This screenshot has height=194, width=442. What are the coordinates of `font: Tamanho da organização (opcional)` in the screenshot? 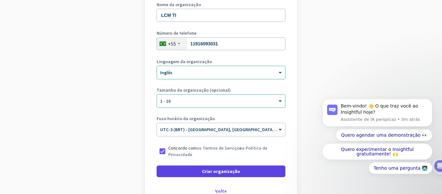 It's located at (194, 90).